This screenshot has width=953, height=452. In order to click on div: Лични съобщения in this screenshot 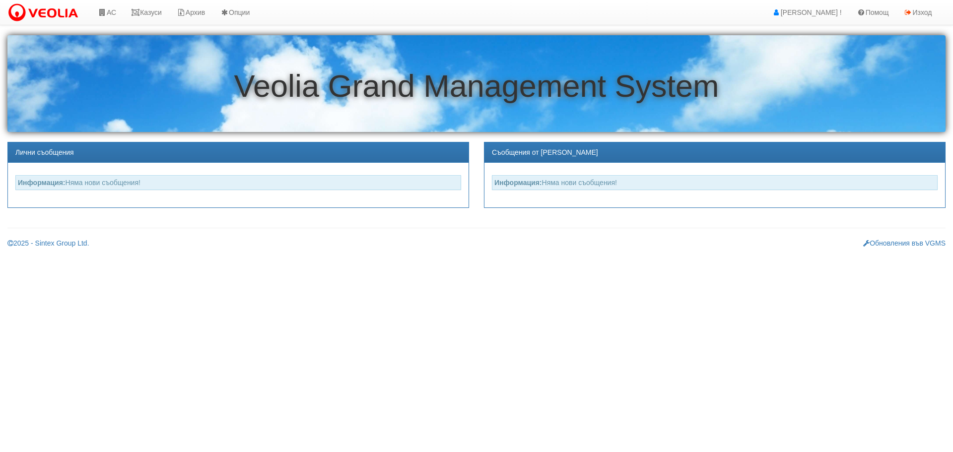, I will do `click(238, 152)`.